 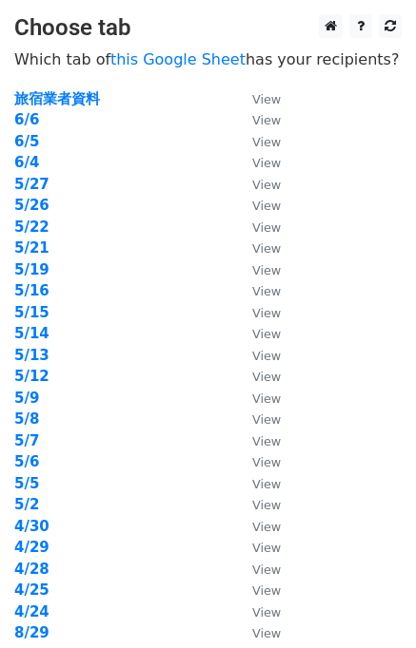 I want to click on strong: 旅宿業者資料, so click(x=57, y=99).